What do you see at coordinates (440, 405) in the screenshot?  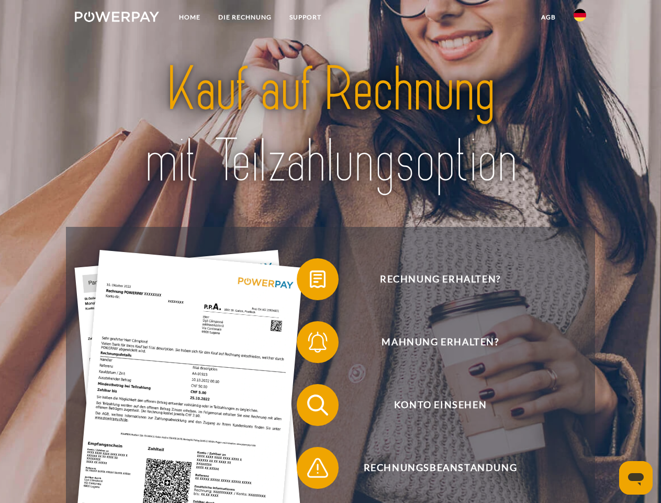 I see `span: Konto einsehen` at bounding box center [440, 405].